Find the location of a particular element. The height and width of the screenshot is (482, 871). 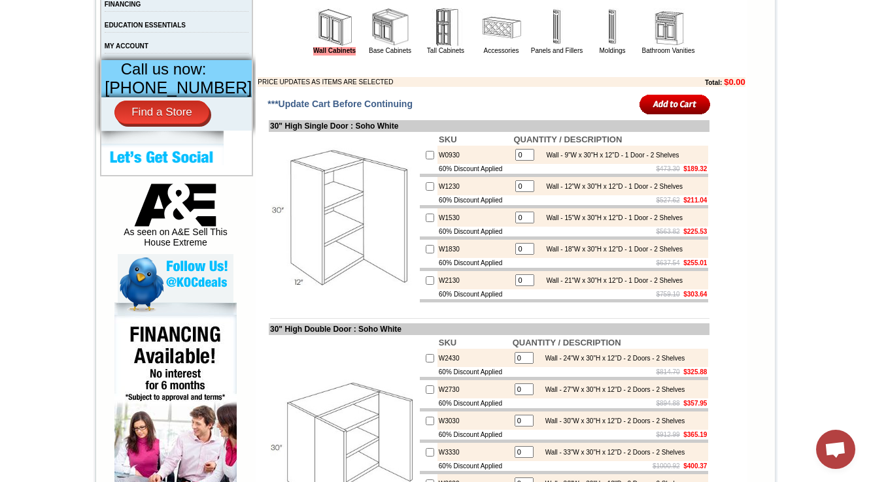

a: Moldings is located at coordinates (612, 50).